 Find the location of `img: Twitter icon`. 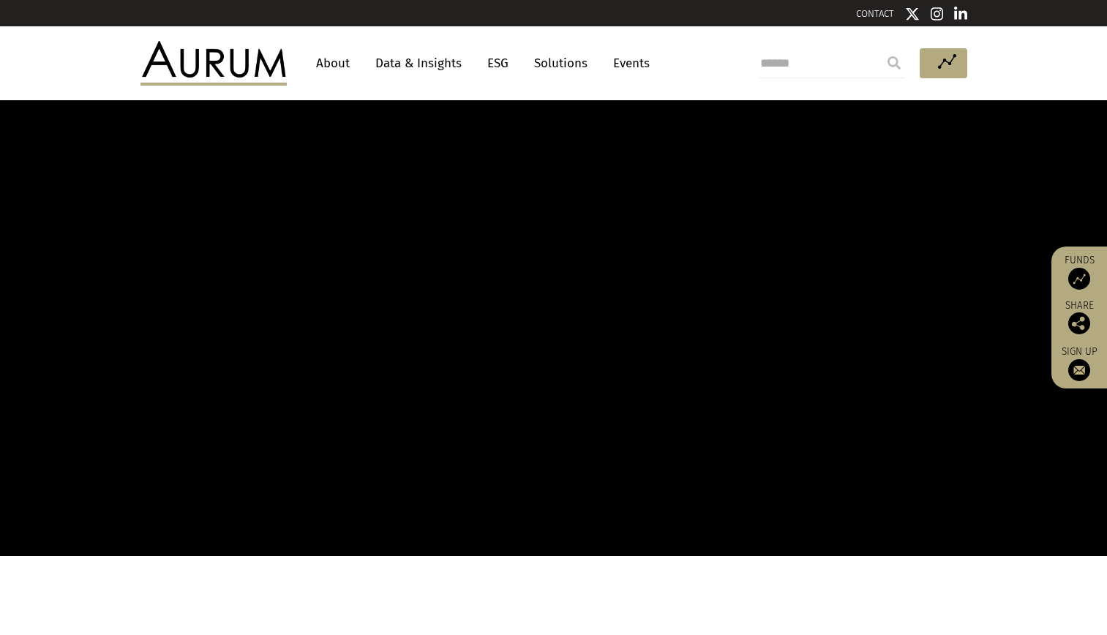

img: Twitter icon is located at coordinates (912, 14).